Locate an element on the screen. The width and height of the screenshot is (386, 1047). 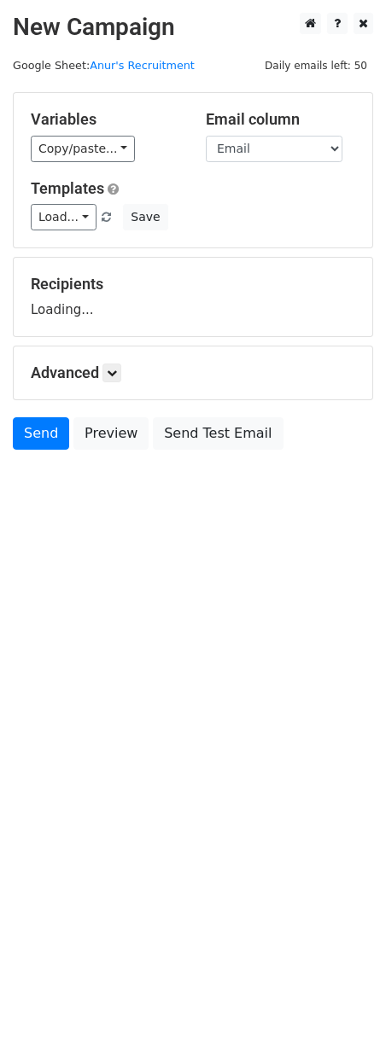
button: Save is located at coordinates (145, 217).